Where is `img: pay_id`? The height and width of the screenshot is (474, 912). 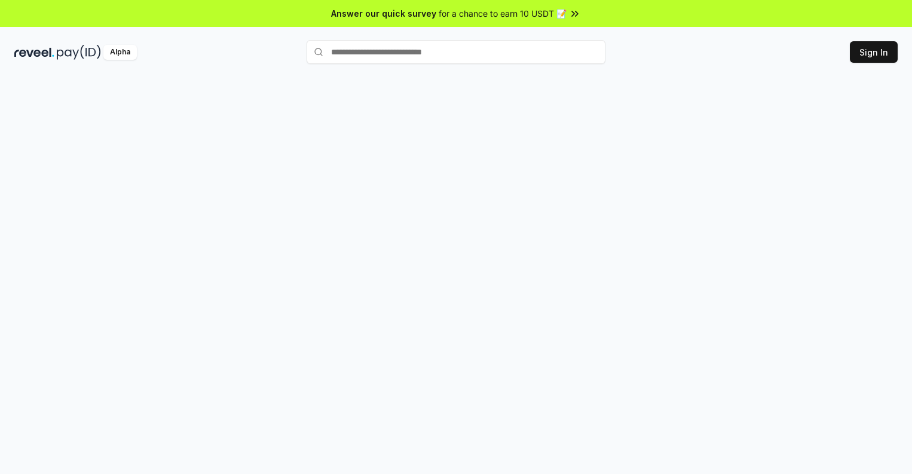 img: pay_id is located at coordinates (79, 52).